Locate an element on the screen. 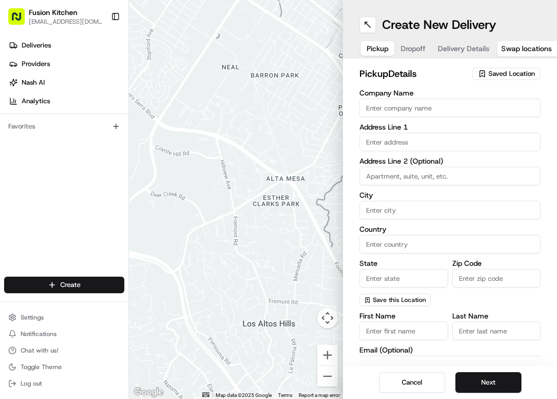  button: Zoom out is located at coordinates (327, 376).